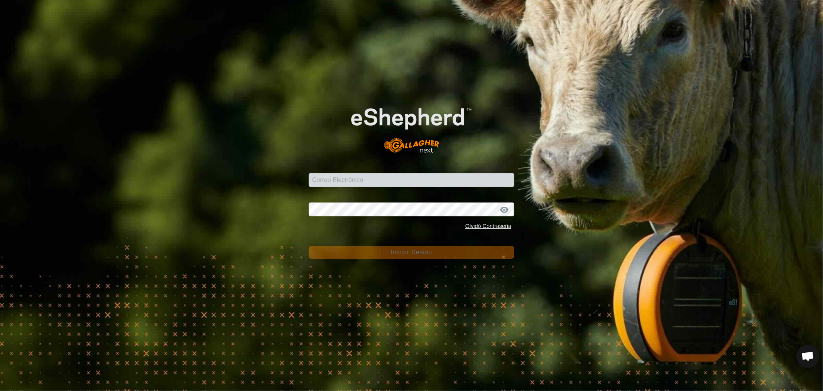 The height and width of the screenshot is (391, 823). Describe the element at coordinates (808, 356) in the screenshot. I see `div: Chat abierto` at that location.